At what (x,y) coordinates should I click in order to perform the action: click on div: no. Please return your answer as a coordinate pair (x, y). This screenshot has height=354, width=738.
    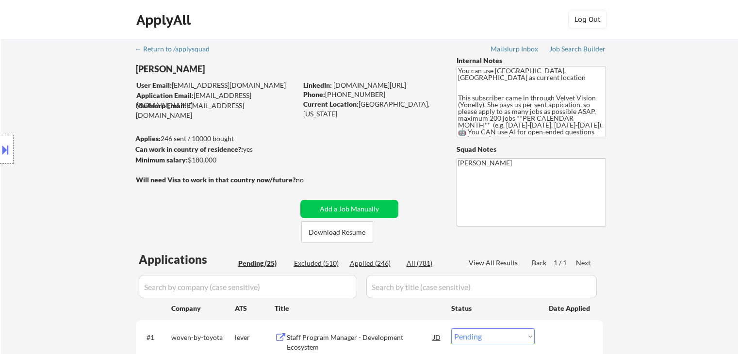
    Looking at the image, I should click on (310, 180).